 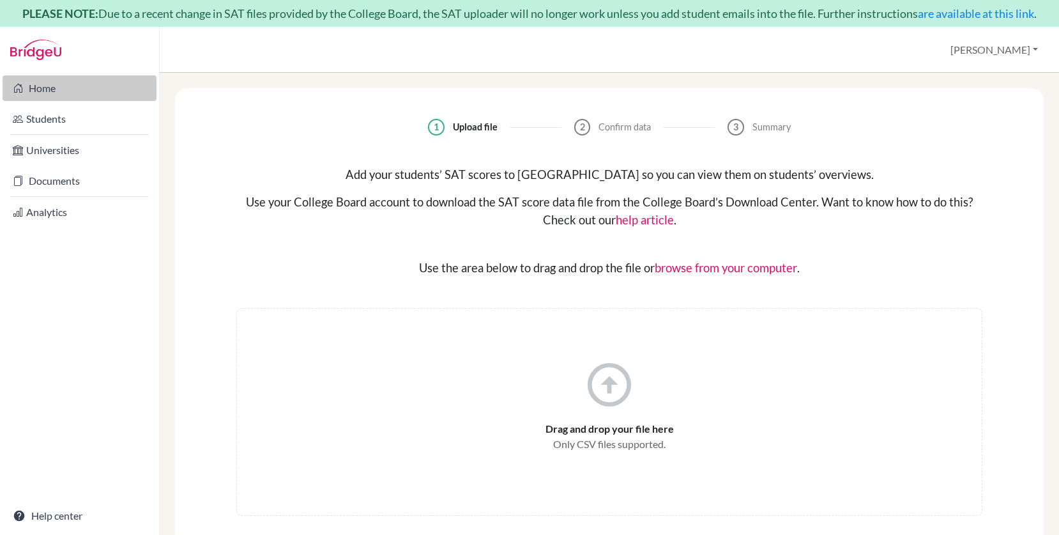 I want to click on a: help article, so click(x=645, y=220).